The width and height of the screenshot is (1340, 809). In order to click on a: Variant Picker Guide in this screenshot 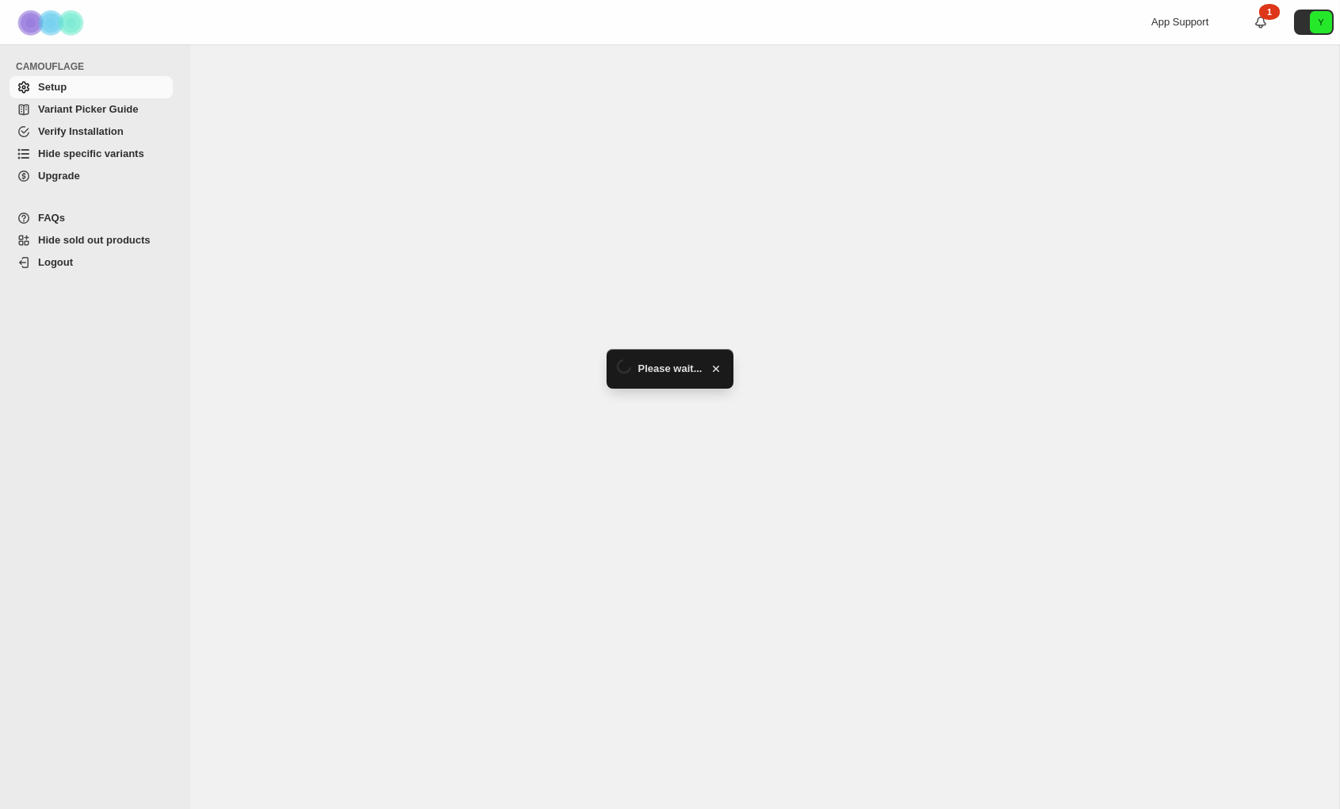, I will do `click(91, 109)`.